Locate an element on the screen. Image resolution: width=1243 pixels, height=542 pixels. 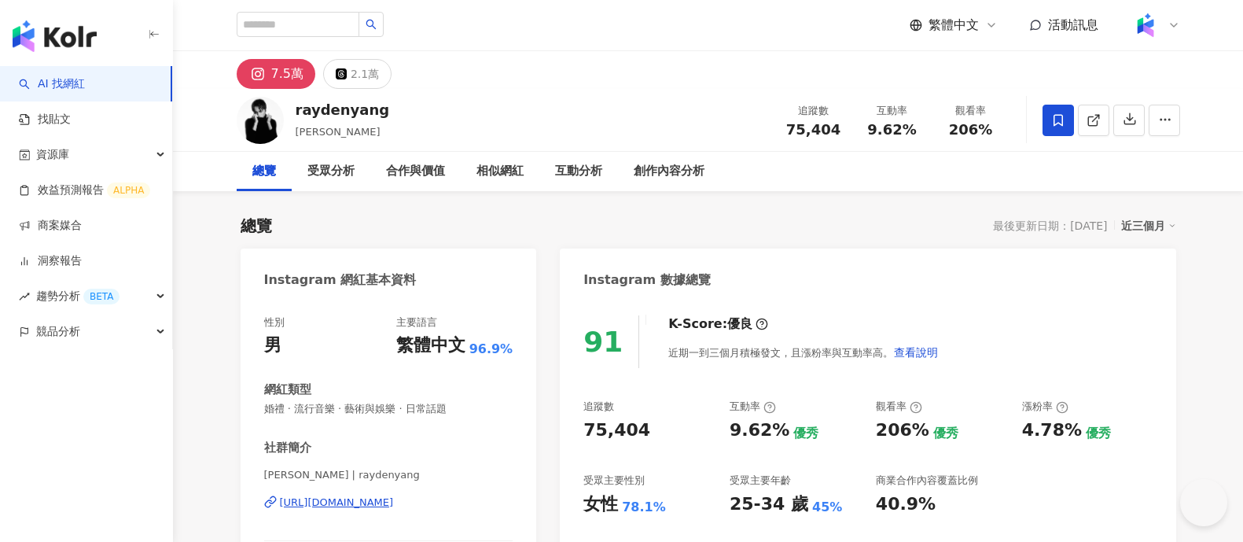
div: raydenyang is located at coordinates (343, 109).